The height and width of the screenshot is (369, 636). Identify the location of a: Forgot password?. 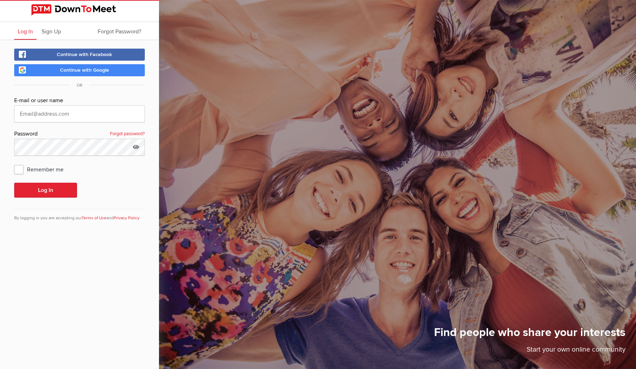
(127, 134).